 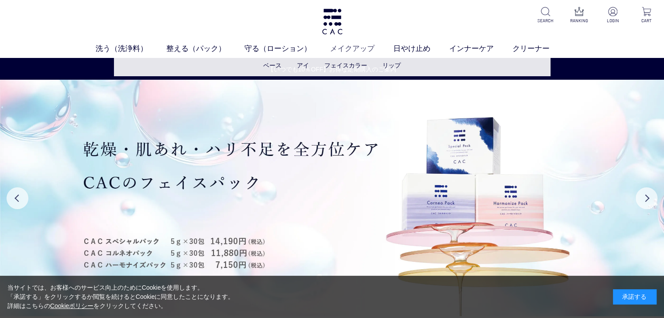 What do you see at coordinates (646, 15) in the screenshot?
I see `a: CART` at bounding box center [646, 15].